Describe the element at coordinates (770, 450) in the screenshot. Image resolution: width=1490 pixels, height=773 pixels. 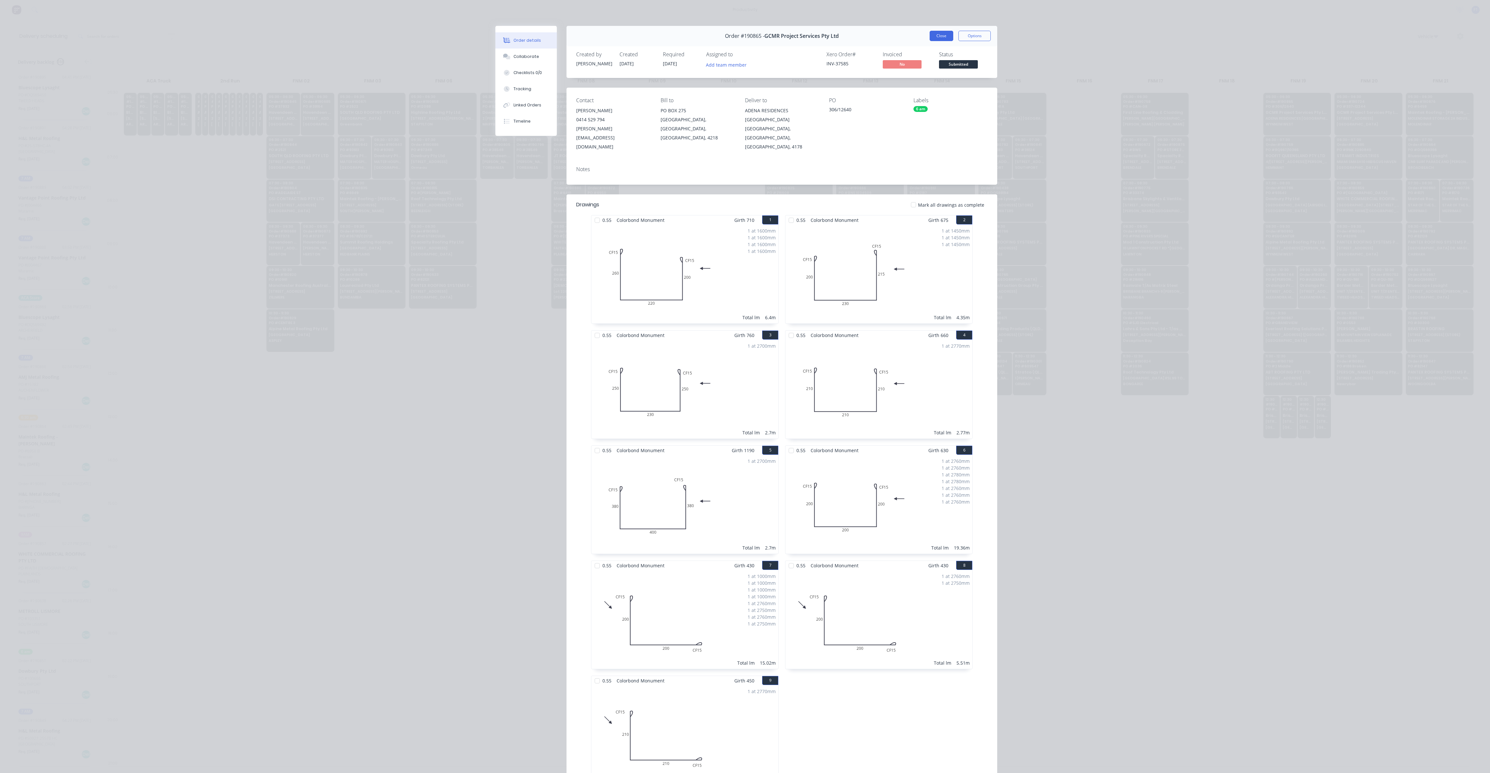
I see `button: 5` at that location.